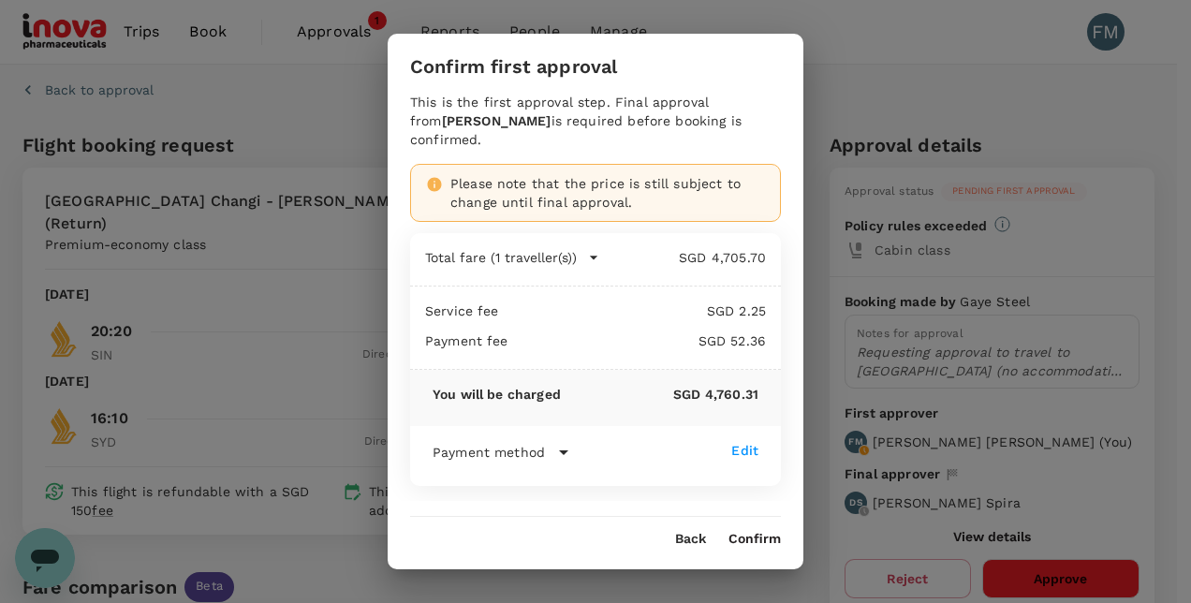 Image resolution: width=1191 pixels, height=603 pixels. Describe the element at coordinates (512, 257) in the screenshot. I see `button: Total fare (1 traveller(s))` at that location.